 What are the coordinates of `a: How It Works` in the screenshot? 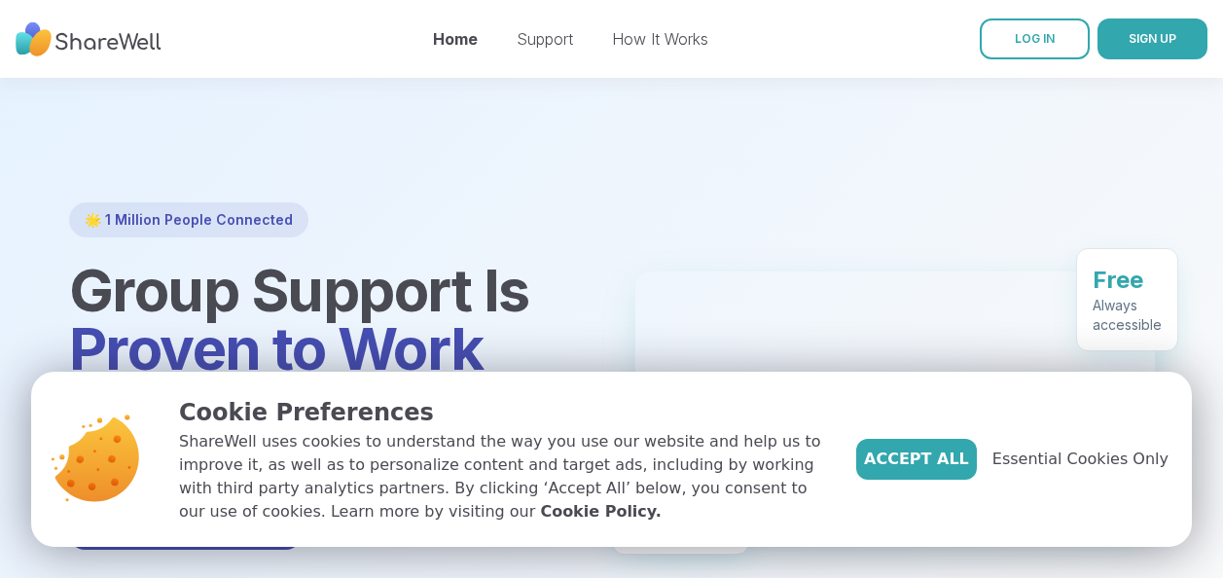 It's located at (660, 39).